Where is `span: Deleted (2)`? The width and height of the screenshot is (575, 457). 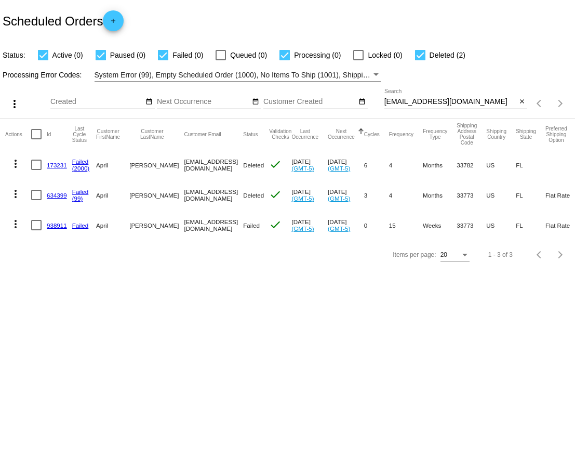
span: Deleted (2) is located at coordinates (448, 55).